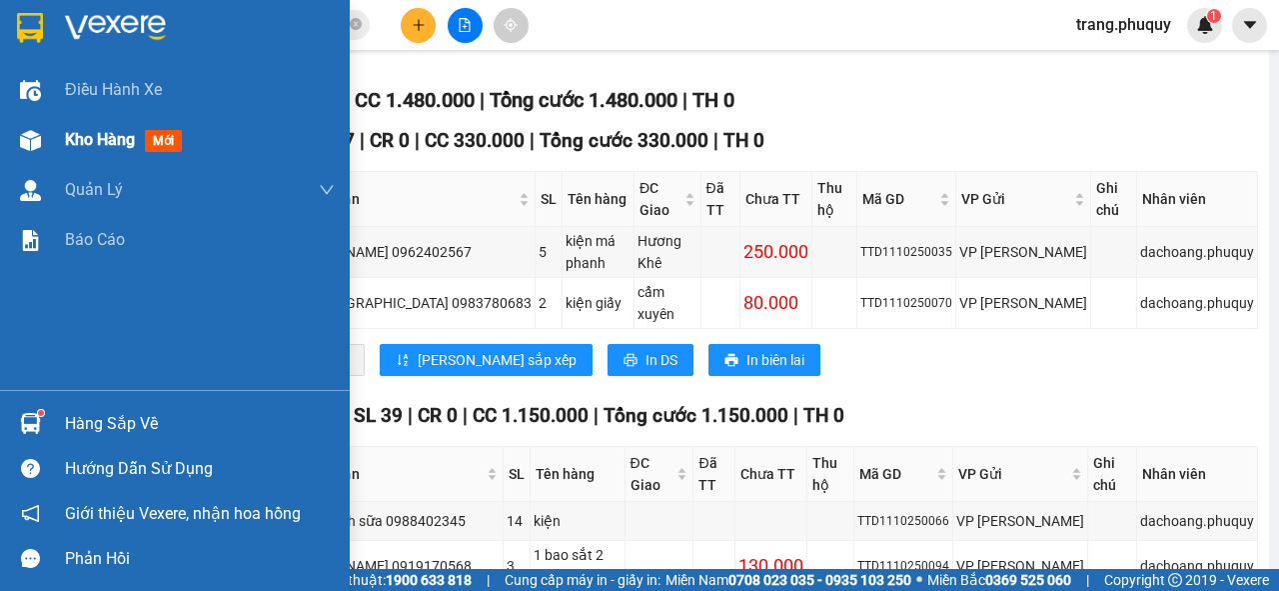 The height and width of the screenshot is (591, 1279). Describe the element at coordinates (651, 360) in the screenshot. I see `button: printerIn DS` at that location.